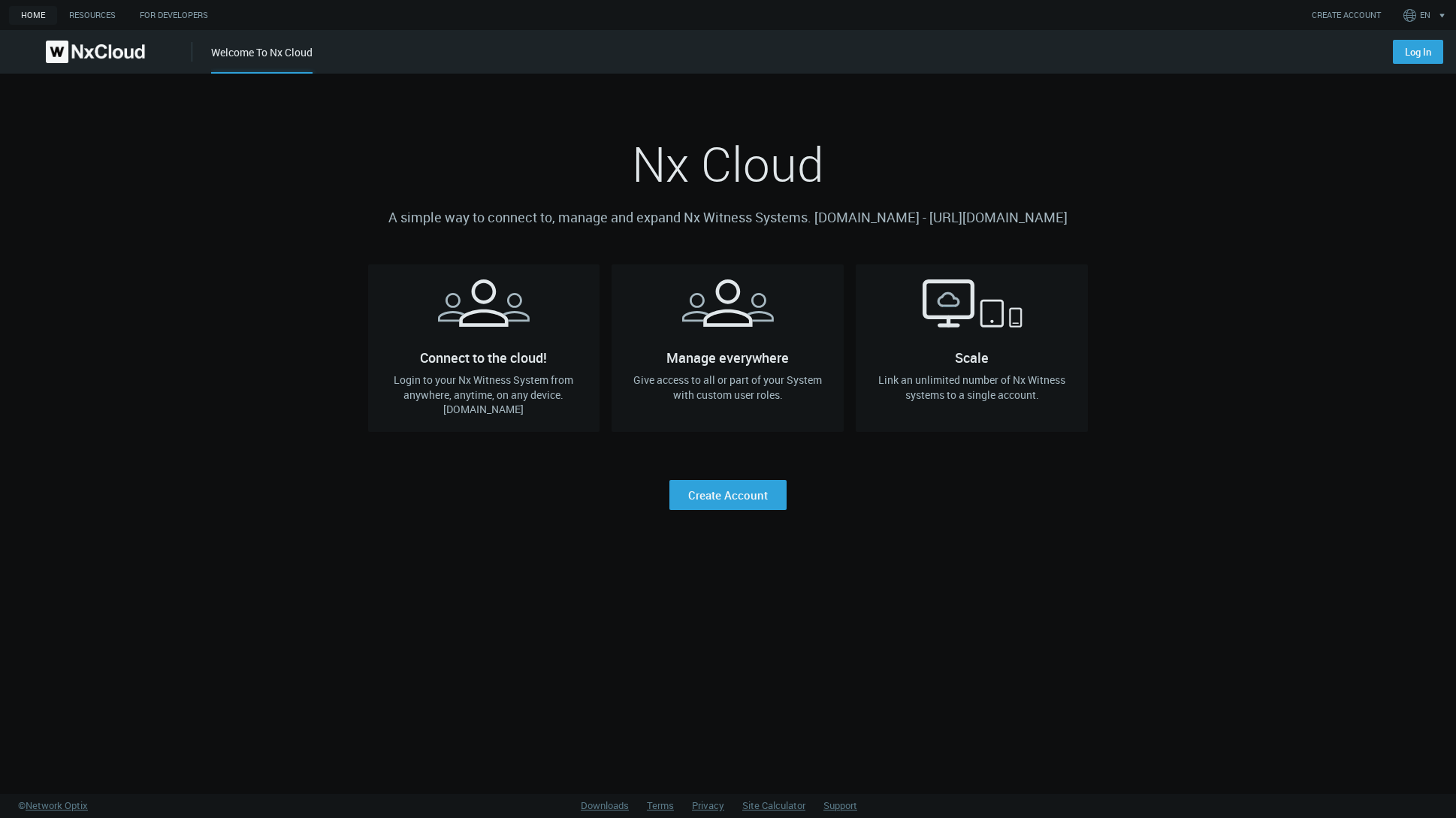  What do you see at coordinates (1425, 15) in the screenshot?
I see `span: EN` at bounding box center [1425, 15].